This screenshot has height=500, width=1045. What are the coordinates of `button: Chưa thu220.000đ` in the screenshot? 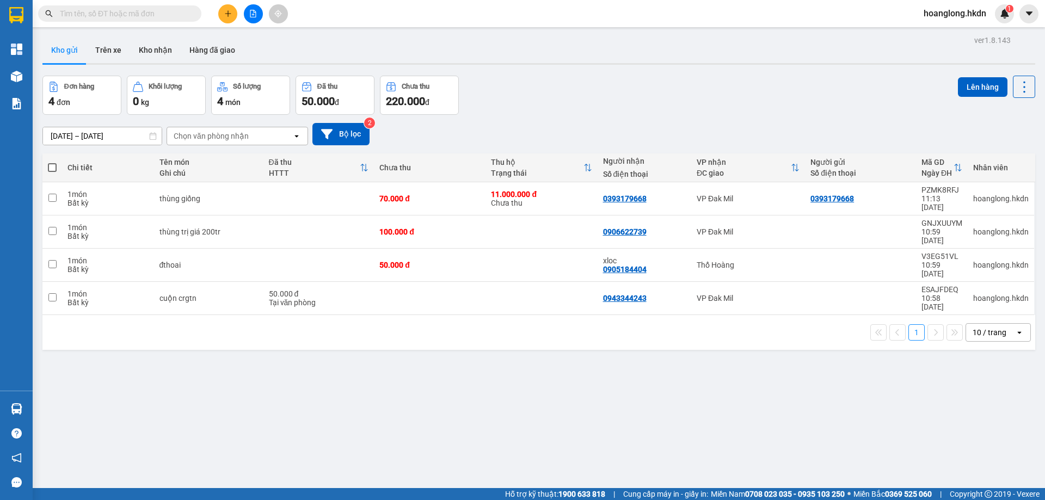 It's located at (419, 95).